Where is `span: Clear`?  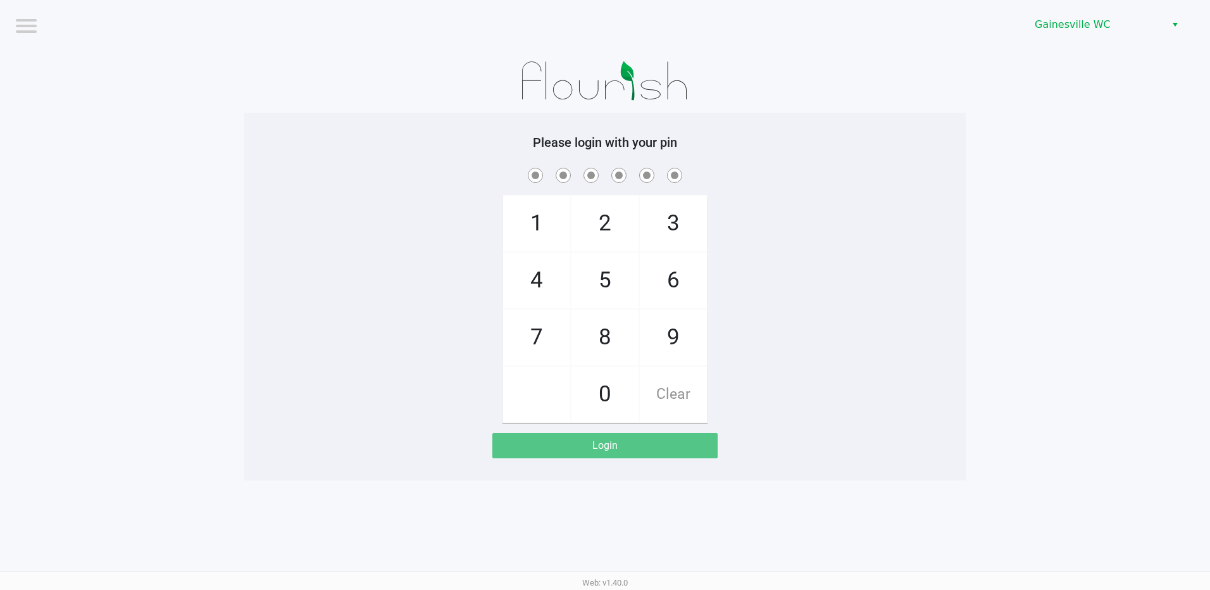
span: Clear is located at coordinates (674, 394).